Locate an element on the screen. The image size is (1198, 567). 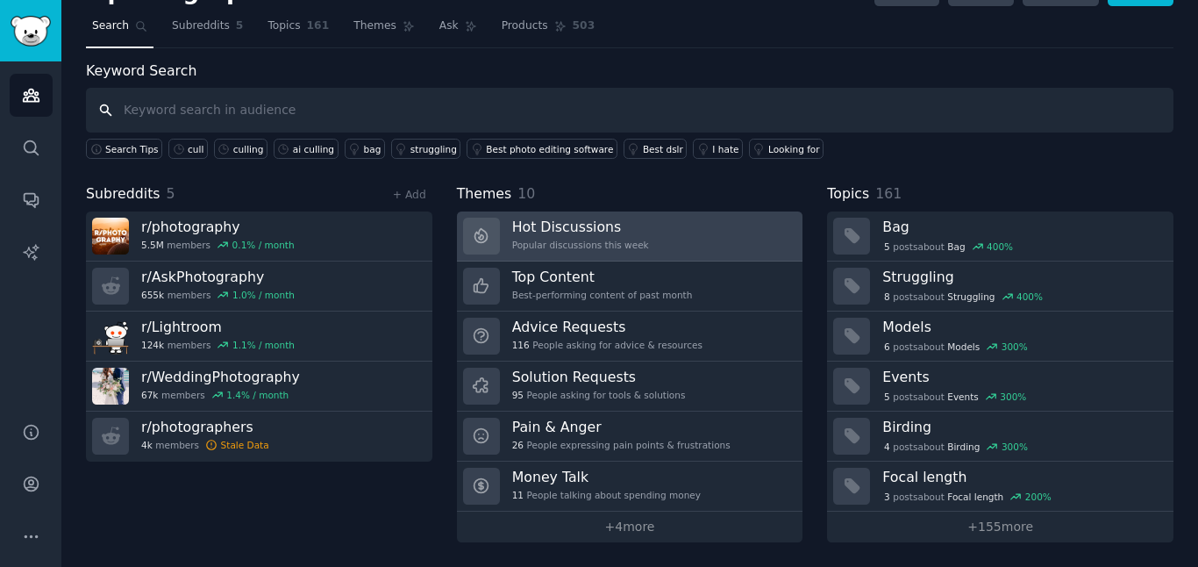
h3: r/ photography is located at coordinates (217, 226).